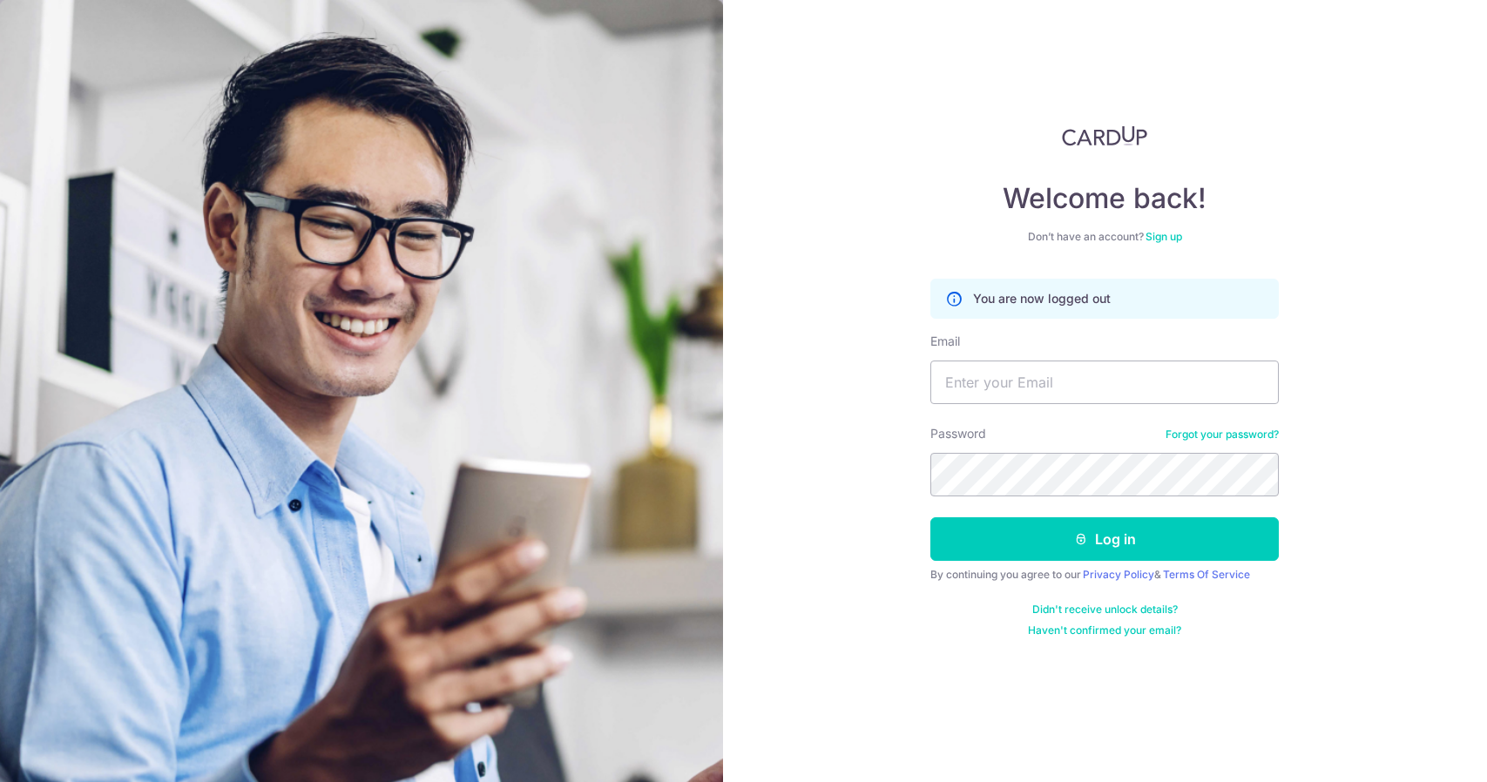 The image size is (1487, 782). I want to click on button: Log in, so click(1105, 539).